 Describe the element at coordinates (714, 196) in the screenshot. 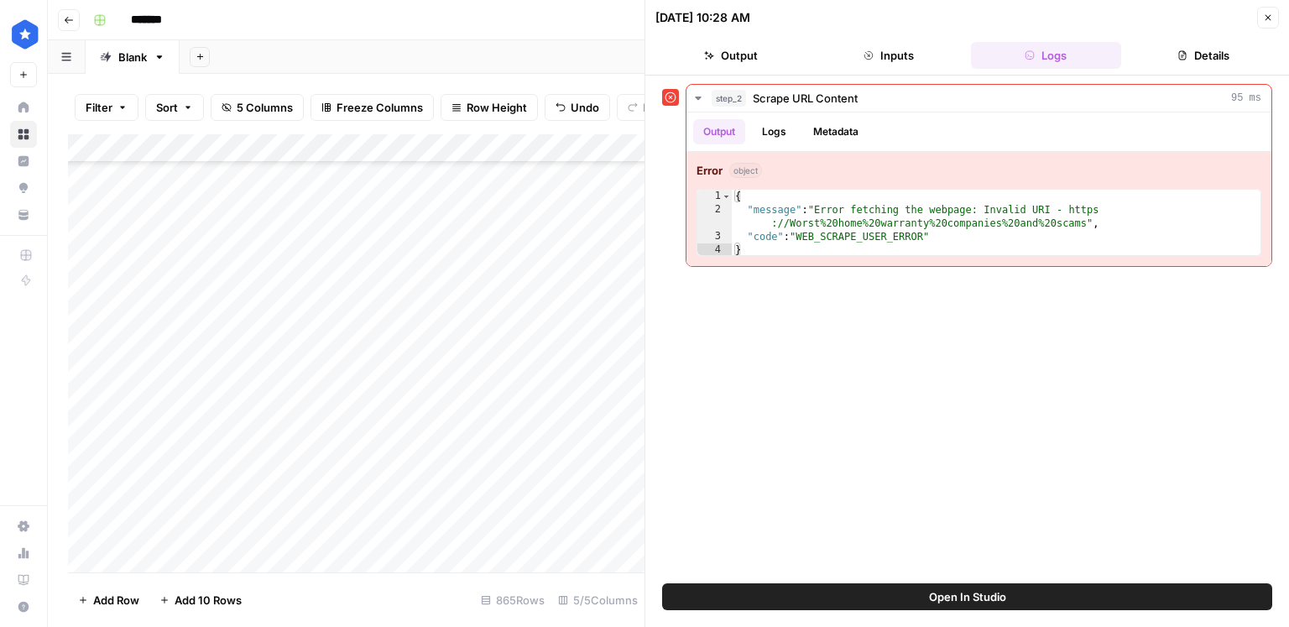

I see `div: 1` at that location.